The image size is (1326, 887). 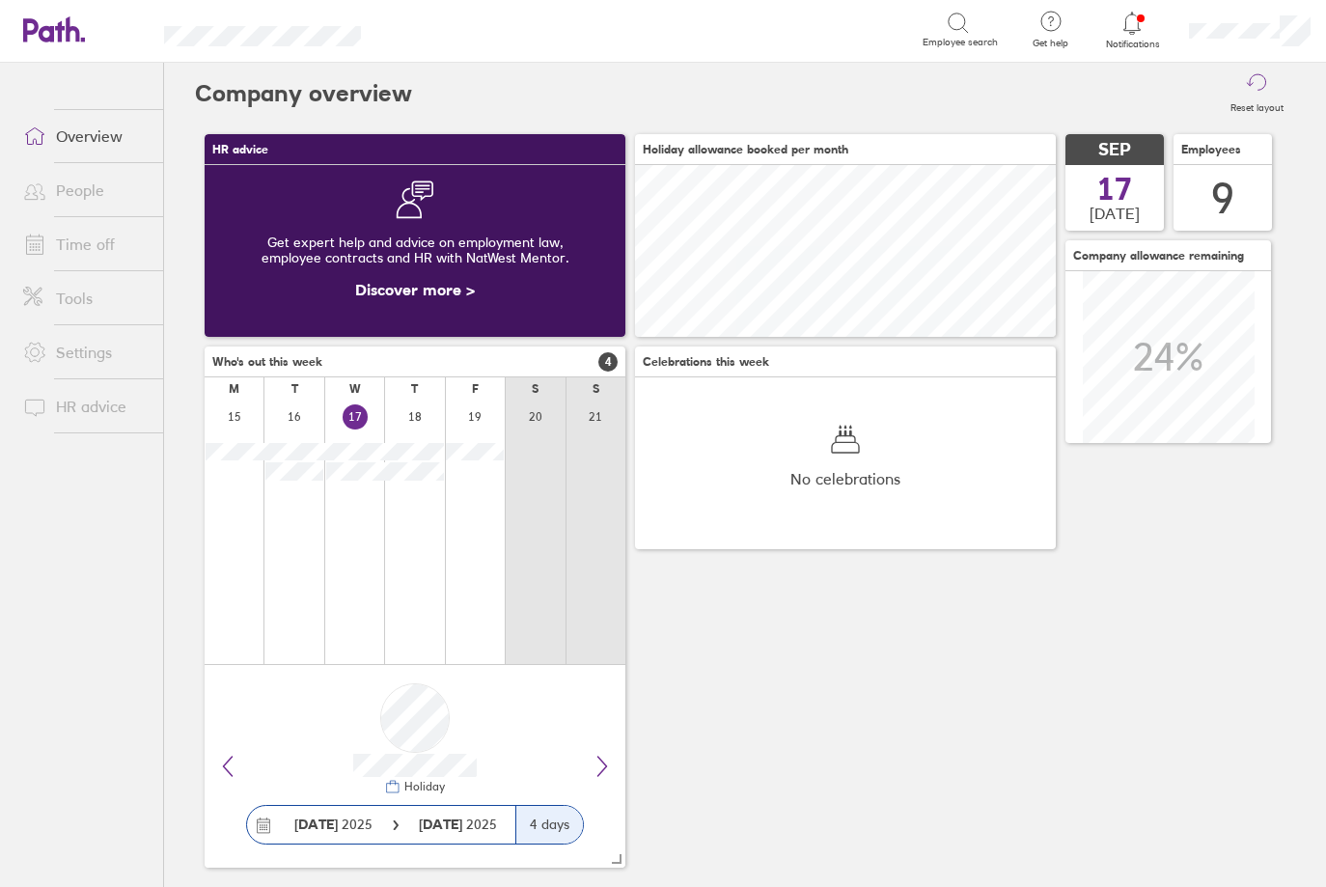 What do you see at coordinates (423, 787) in the screenshot?
I see `div: Holiday` at bounding box center [423, 787].